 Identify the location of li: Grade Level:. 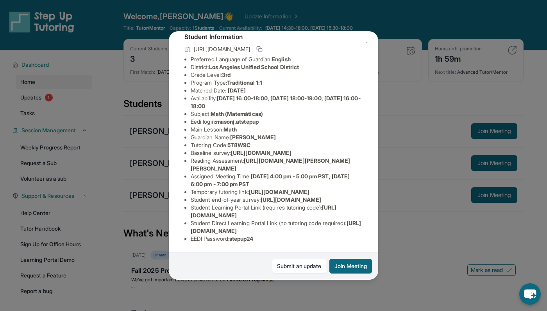
(277, 75).